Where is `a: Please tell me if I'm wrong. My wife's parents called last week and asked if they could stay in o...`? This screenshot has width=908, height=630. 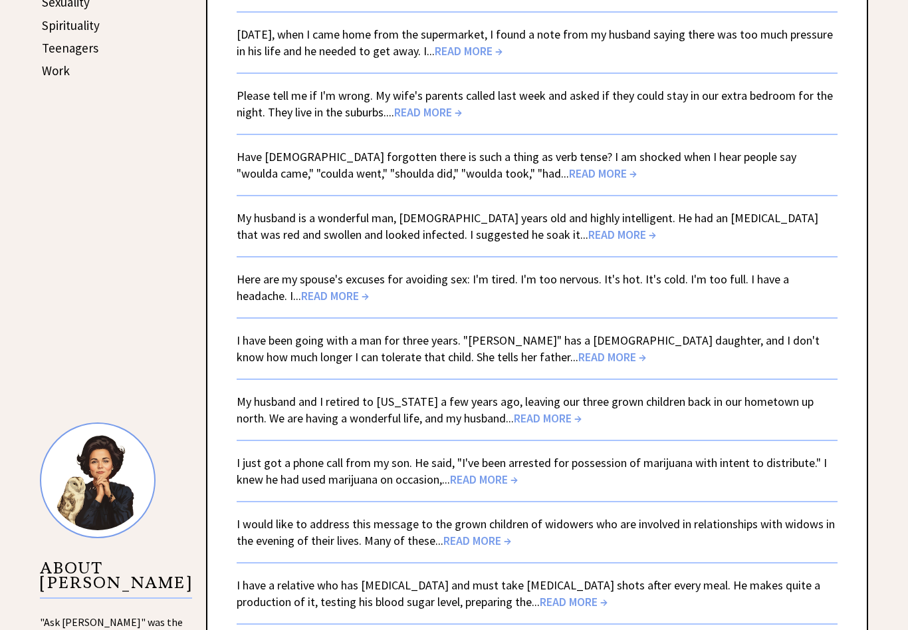
a: Please tell me if I'm wrong. My wife's parents called last week and asked if they could stay in o... is located at coordinates (535, 104).